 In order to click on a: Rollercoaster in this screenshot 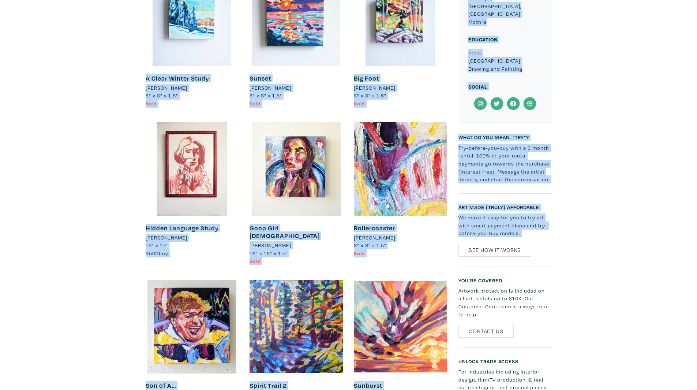, I will do `click(374, 228)`.